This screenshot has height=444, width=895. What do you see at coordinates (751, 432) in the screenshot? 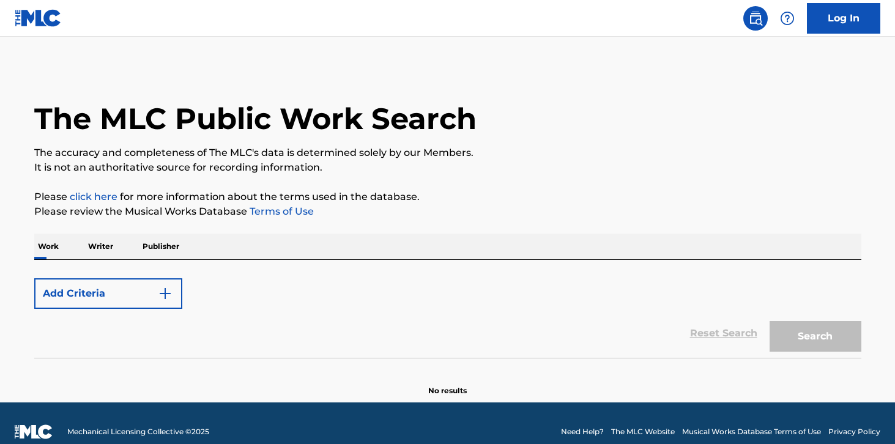
I see `a: Musical Works Database Terms of Use` at bounding box center [751, 432].